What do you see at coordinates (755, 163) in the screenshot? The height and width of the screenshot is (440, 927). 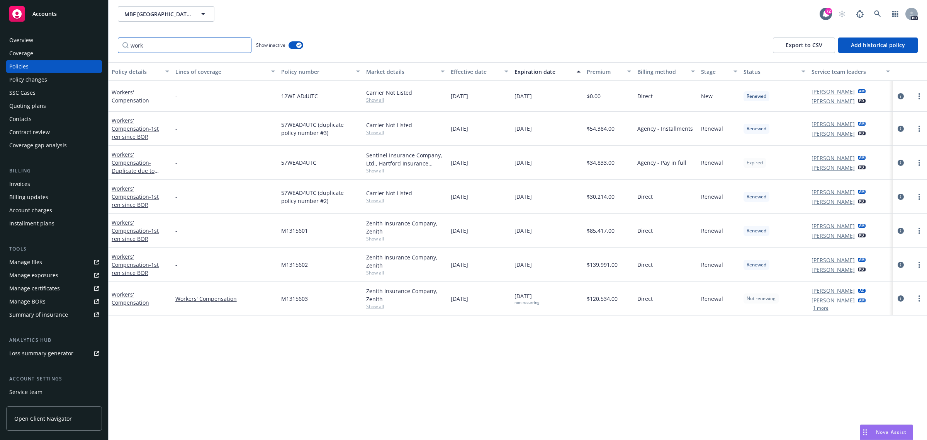 I see `span: Expired` at bounding box center [755, 163].